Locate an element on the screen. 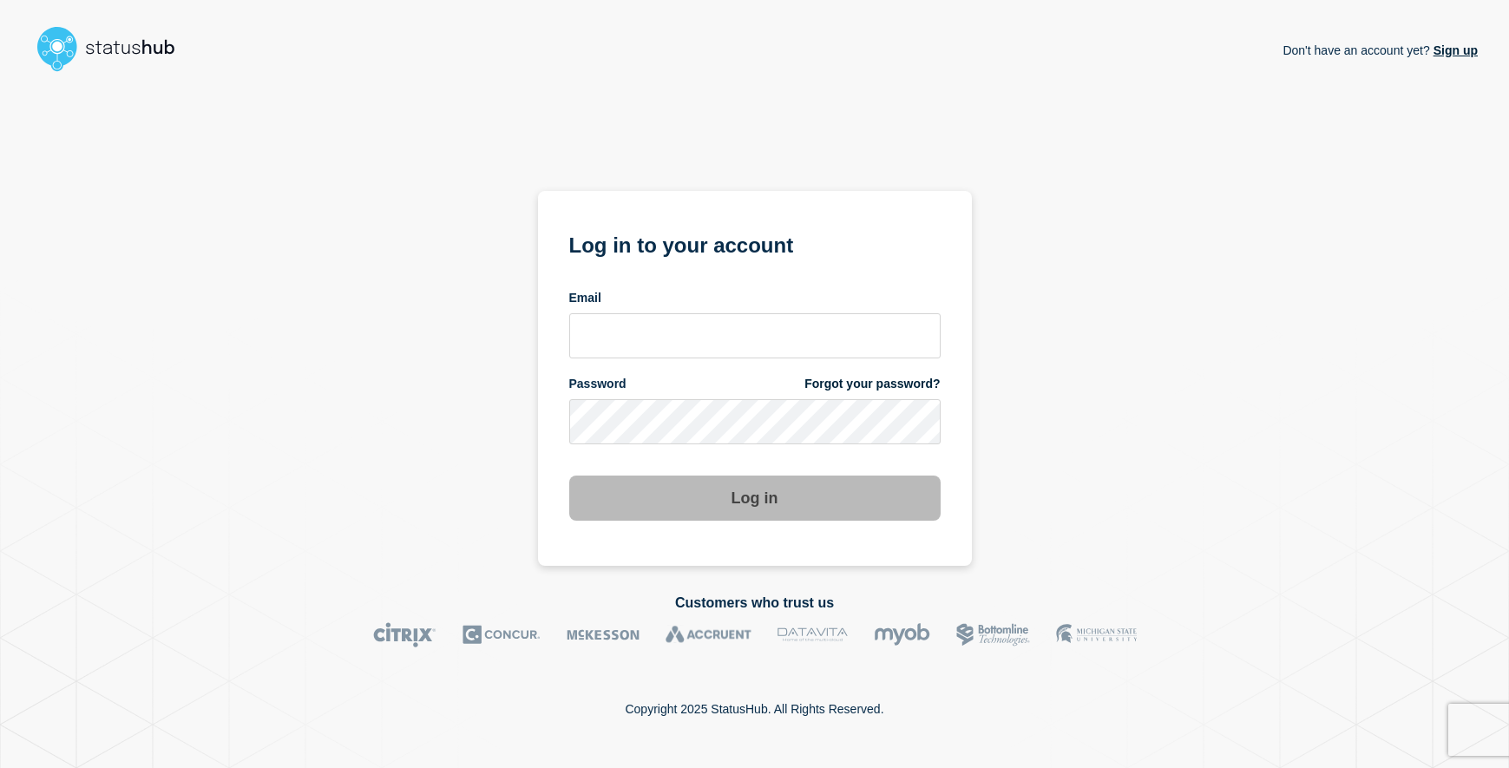 The image size is (1509, 768). img: Citrix logo is located at coordinates (404, 634).